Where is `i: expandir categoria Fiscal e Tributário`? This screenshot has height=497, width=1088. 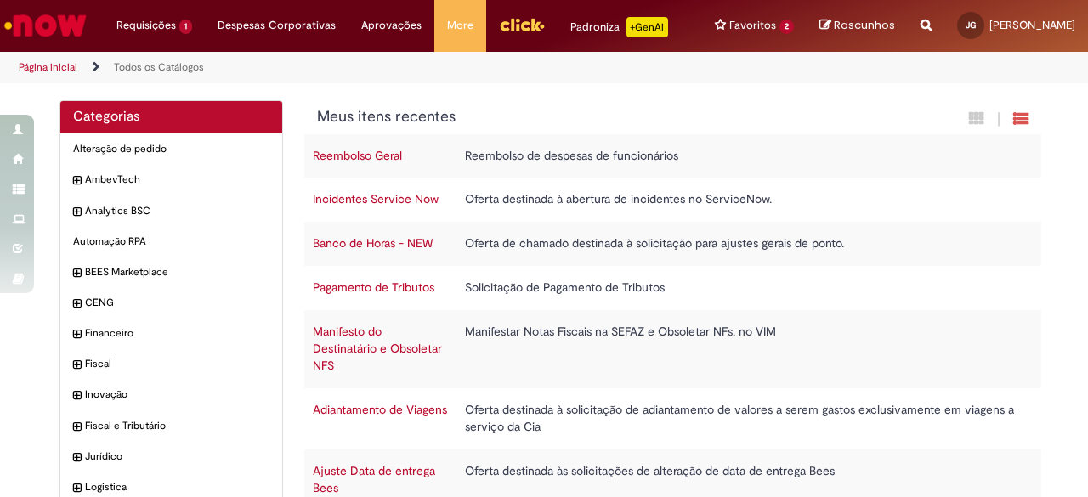
i: expandir categoria Fiscal e Tributário is located at coordinates (77, 428).